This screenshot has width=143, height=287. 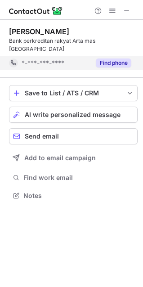 What do you see at coordinates (73, 115) in the screenshot?
I see `span: AI write personalized message` at bounding box center [73, 115].